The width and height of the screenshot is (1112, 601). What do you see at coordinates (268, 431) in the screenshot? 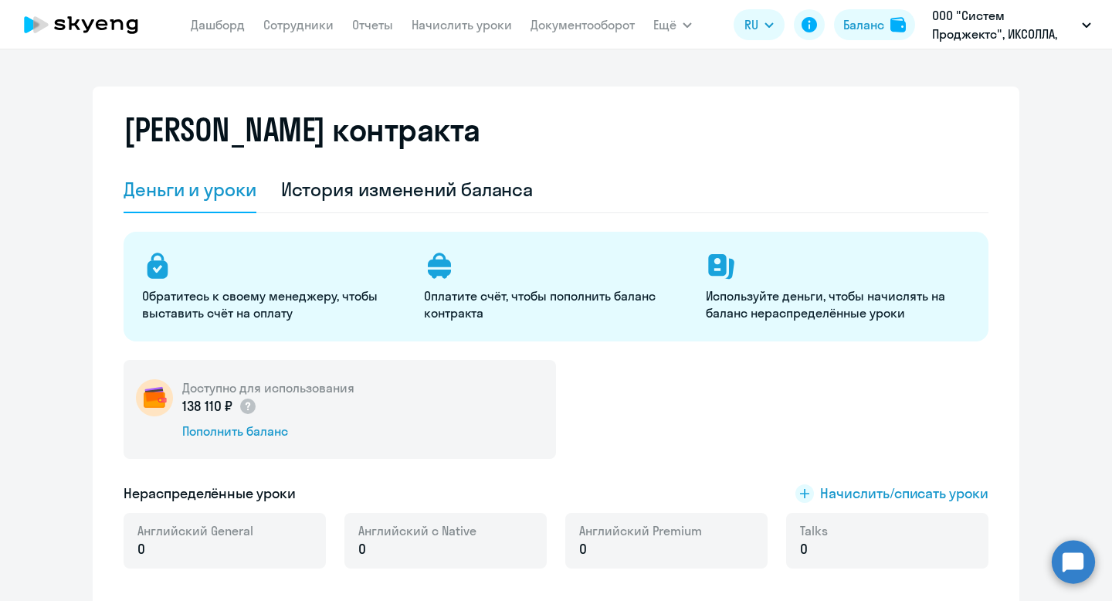
I see `div: Пополнить баланс` at bounding box center [268, 431].